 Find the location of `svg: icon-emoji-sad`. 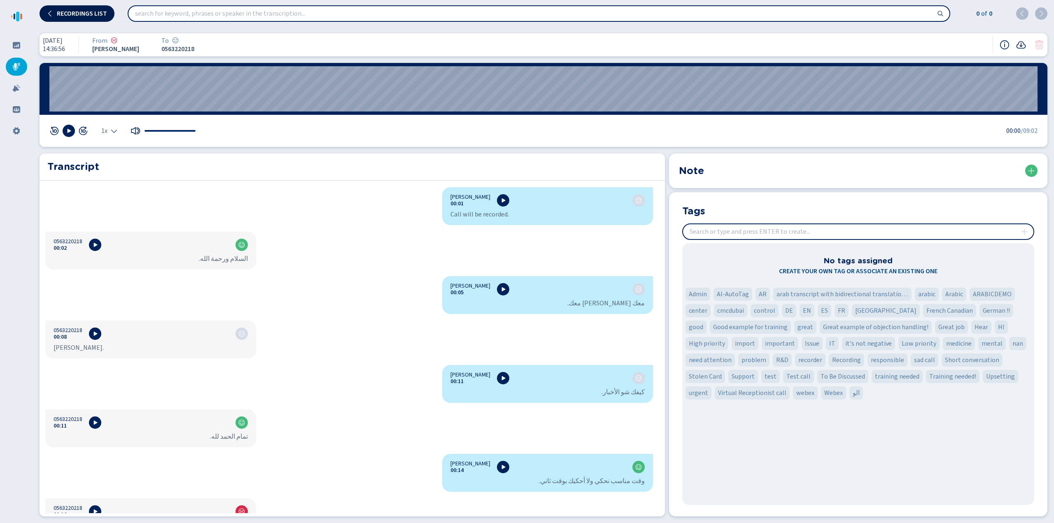

svg: icon-emoji-sad is located at coordinates (242, 512).